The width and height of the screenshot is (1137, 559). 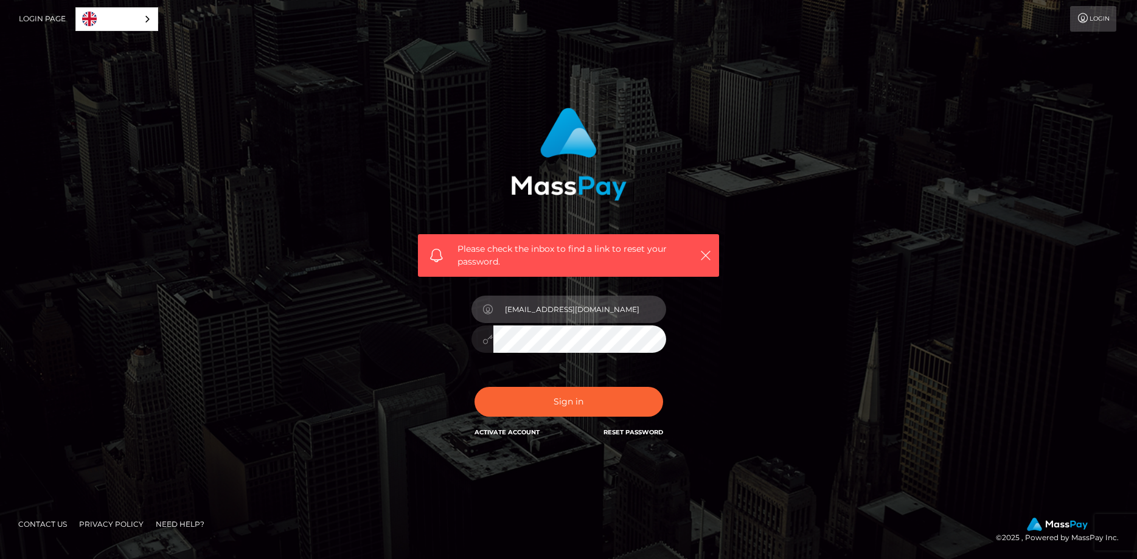 What do you see at coordinates (42, 19) in the screenshot?
I see `a: Login Page` at bounding box center [42, 19].